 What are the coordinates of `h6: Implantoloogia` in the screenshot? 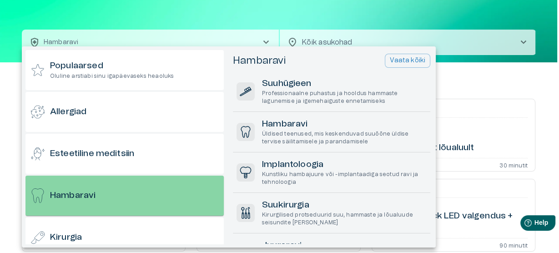 It's located at (344, 165).